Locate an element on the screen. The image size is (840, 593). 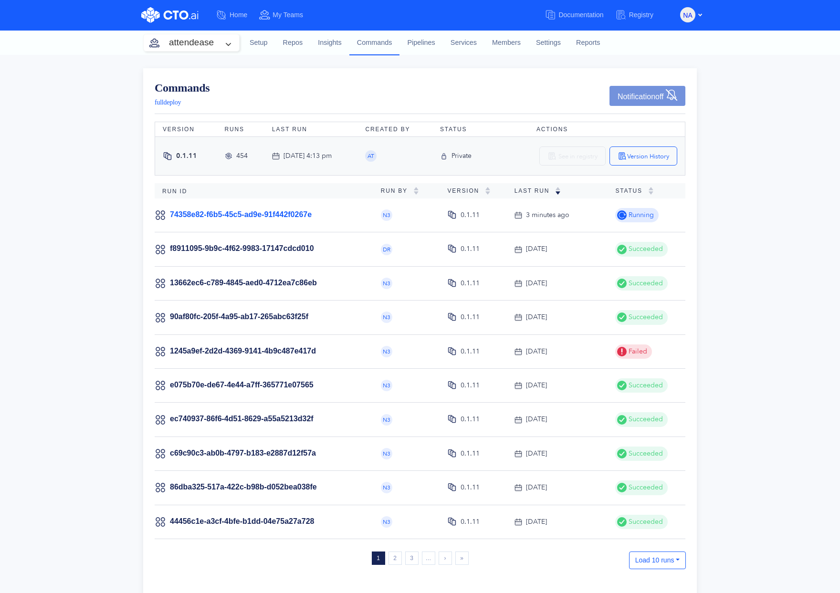
a: Registry is located at coordinates (640, 15).